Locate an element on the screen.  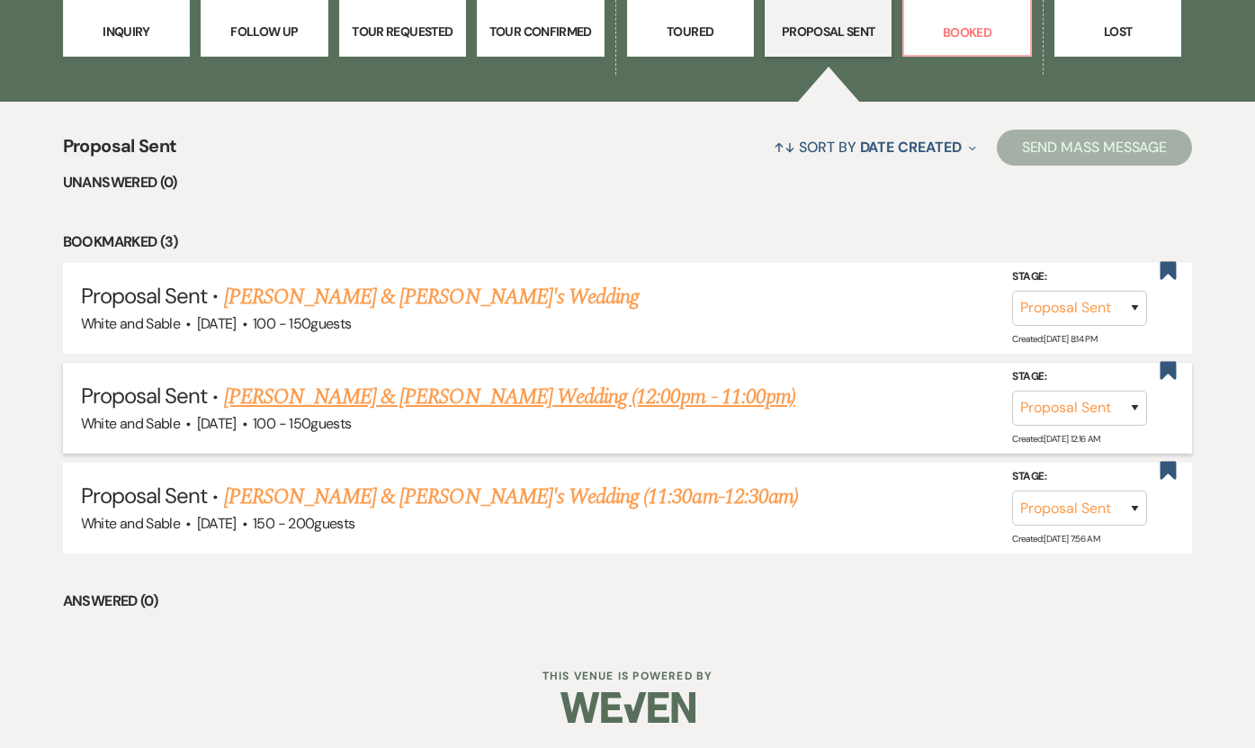
p: Booked is located at coordinates (966, 32).